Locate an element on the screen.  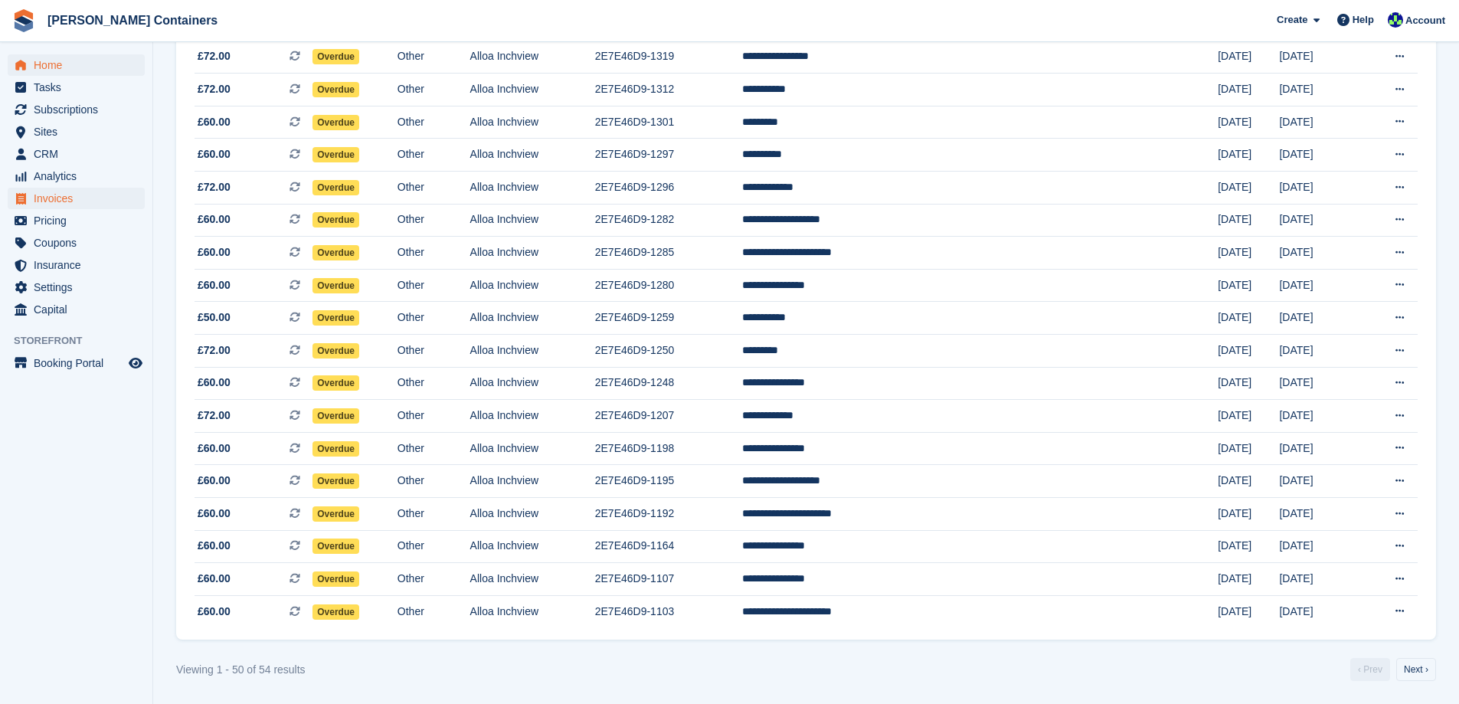
td: 2E7E46D9-1296 is located at coordinates (669, 188).